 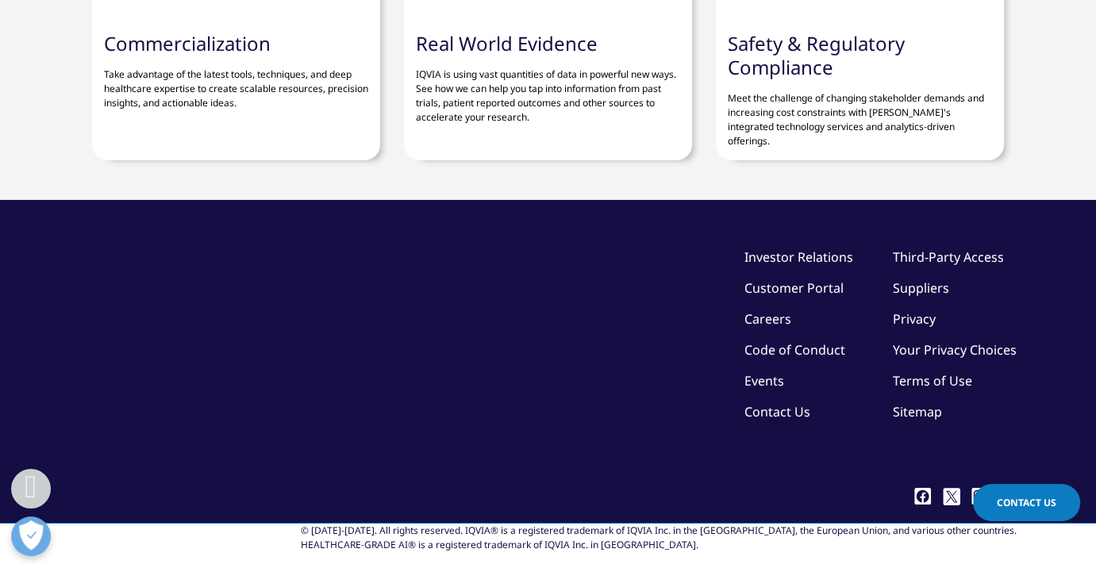 What do you see at coordinates (767, 319) in the screenshot?
I see `a: Careers` at bounding box center [767, 319].